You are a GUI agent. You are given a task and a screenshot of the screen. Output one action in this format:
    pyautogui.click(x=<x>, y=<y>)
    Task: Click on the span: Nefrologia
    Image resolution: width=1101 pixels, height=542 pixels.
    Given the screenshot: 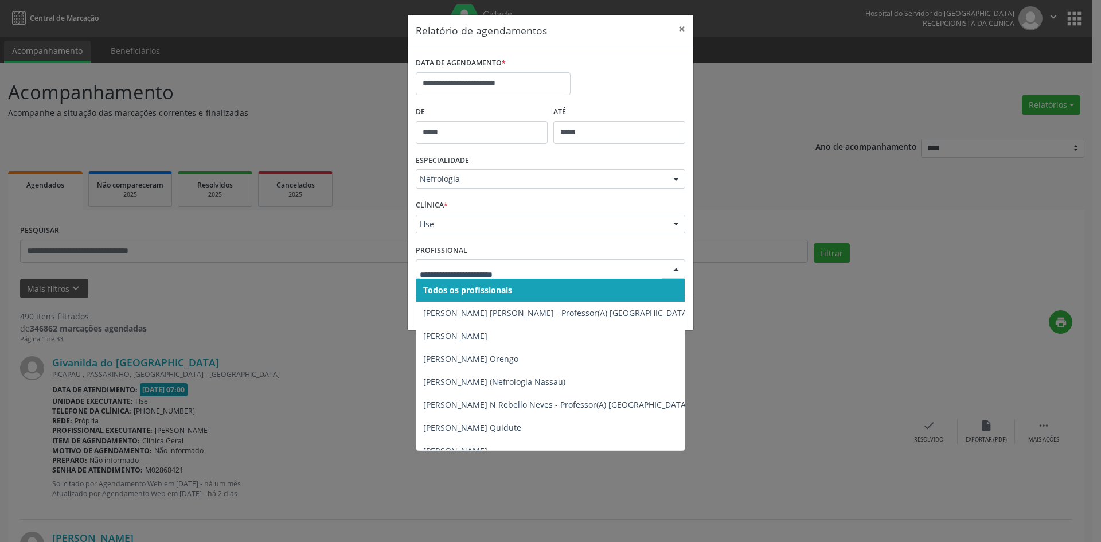 What is the action you would take?
    pyautogui.click(x=541, y=179)
    